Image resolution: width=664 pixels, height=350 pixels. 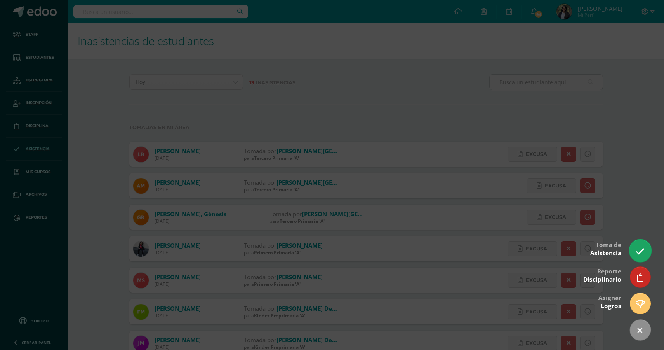 I want to click on div: Asignar, so click(x=610, y=301).